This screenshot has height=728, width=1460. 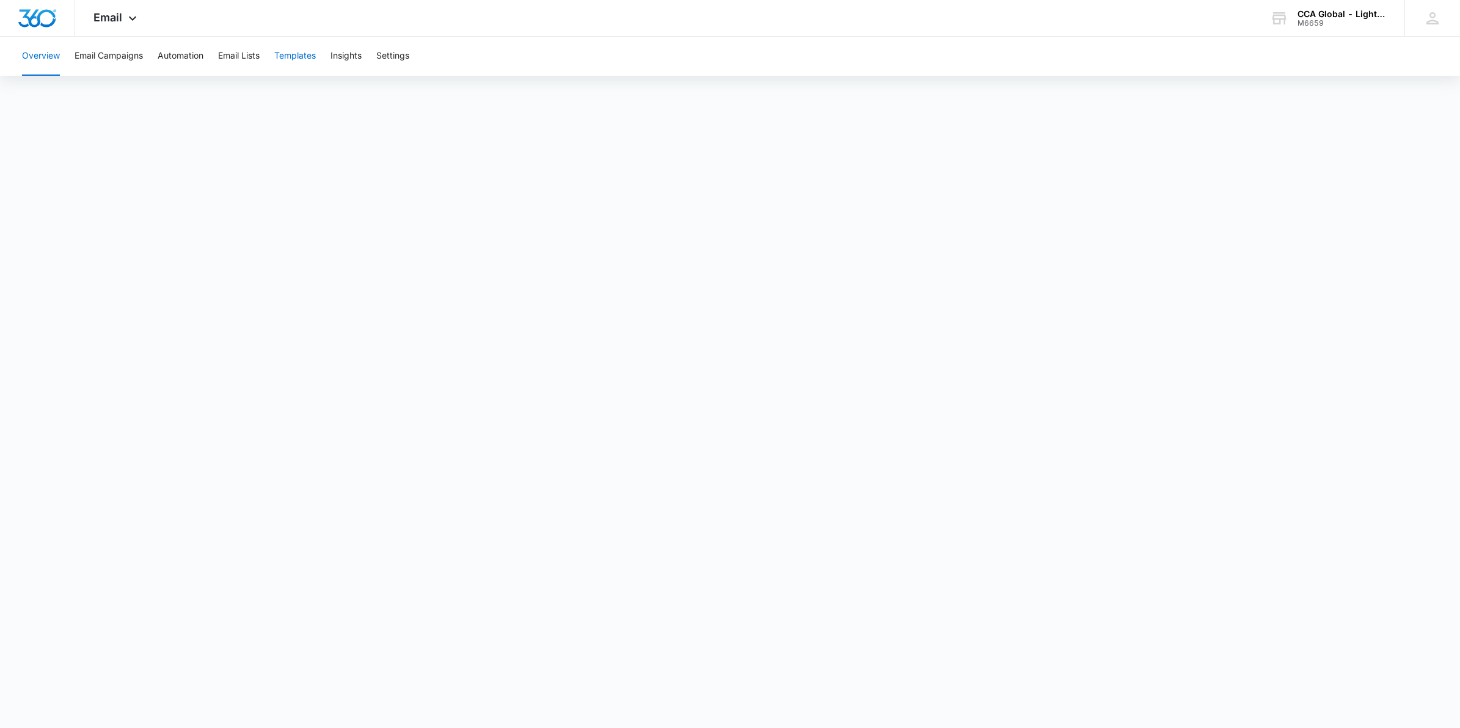 What do you see at coordinates (295, 56) in the screenshot?
I see `button: Templates` at bounding box center [295, 56].